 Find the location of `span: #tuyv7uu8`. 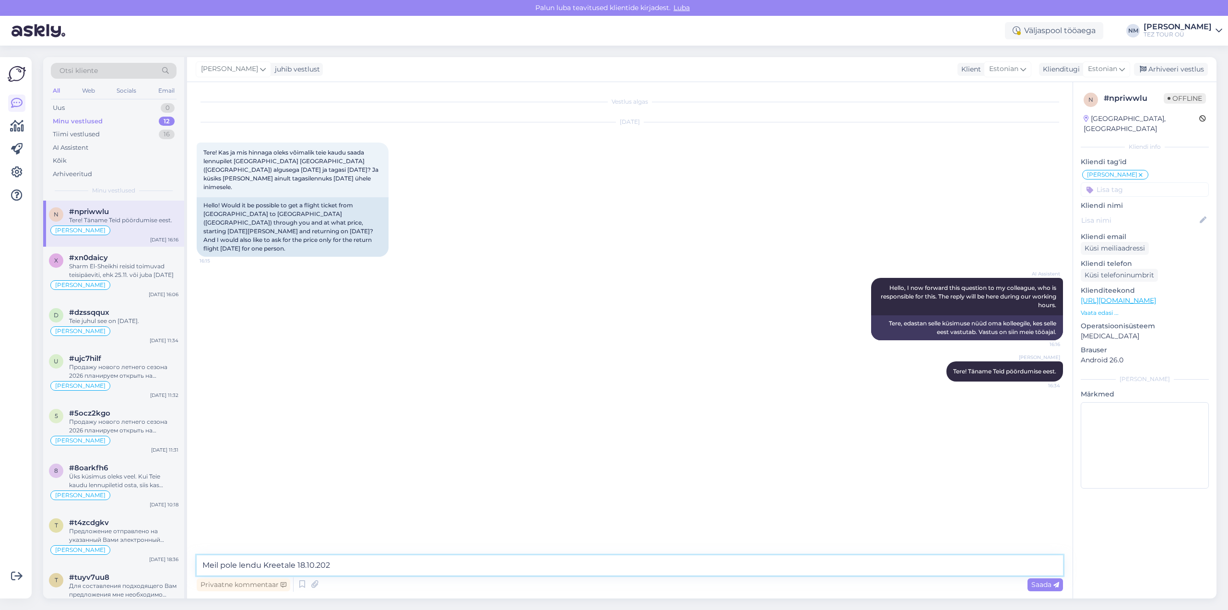

span: #tuyv7uu8 is located at coordinates (89, 577).